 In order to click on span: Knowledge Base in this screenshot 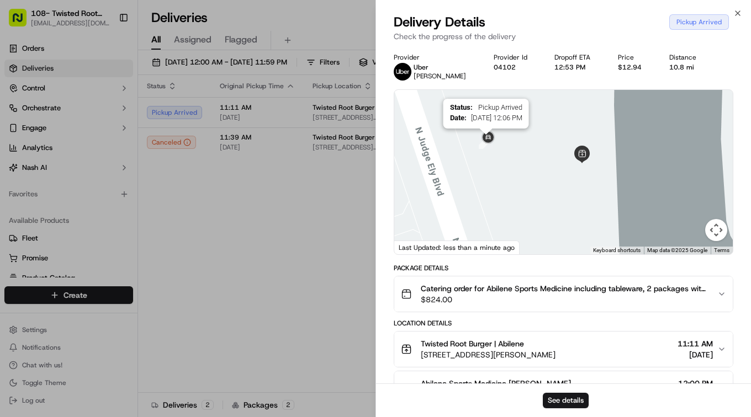, I will do `click(53, 166)`.